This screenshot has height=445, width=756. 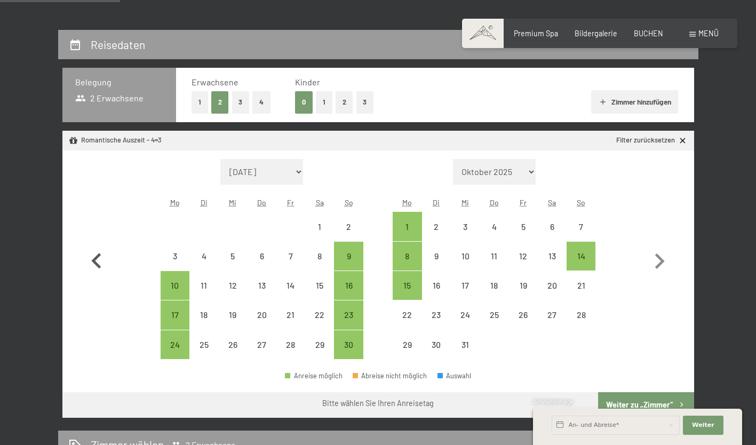 I want to click on div: 17, so click(x=175, y=324).